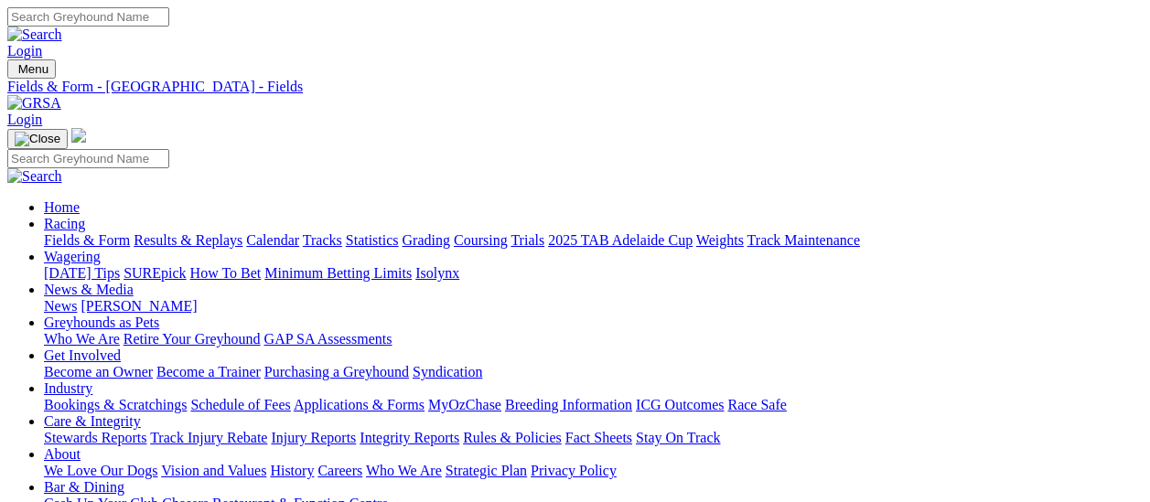 The height and width of the screenshot is (502, 1150). What do you see at coordinates (95, 437) in the screenshot?
I see `a: Stewards Reports` at bounding box center [95, 437].